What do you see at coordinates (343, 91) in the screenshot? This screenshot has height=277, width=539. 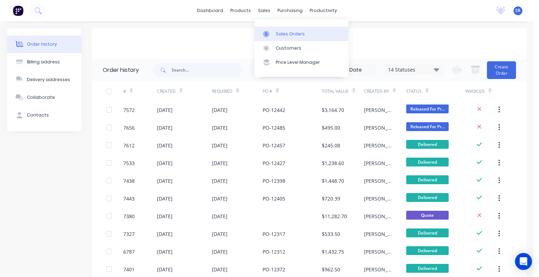 I see `div: Total Value` at bounding box center [343, 91].